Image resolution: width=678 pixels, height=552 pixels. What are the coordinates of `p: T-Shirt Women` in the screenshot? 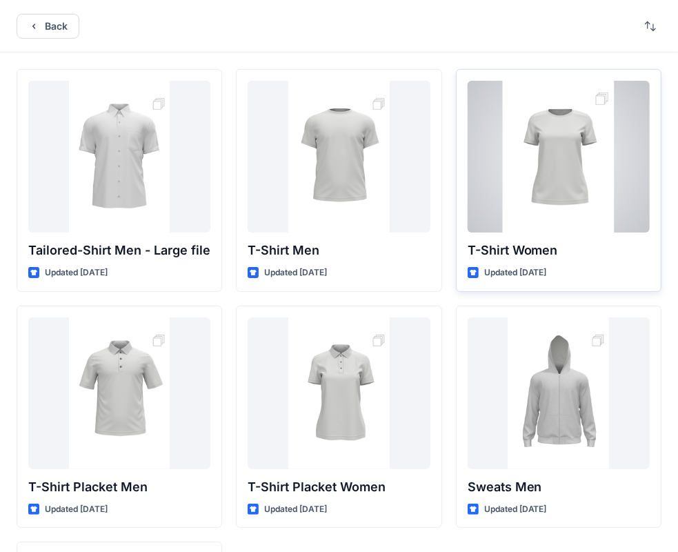 It's located at (559, 250).